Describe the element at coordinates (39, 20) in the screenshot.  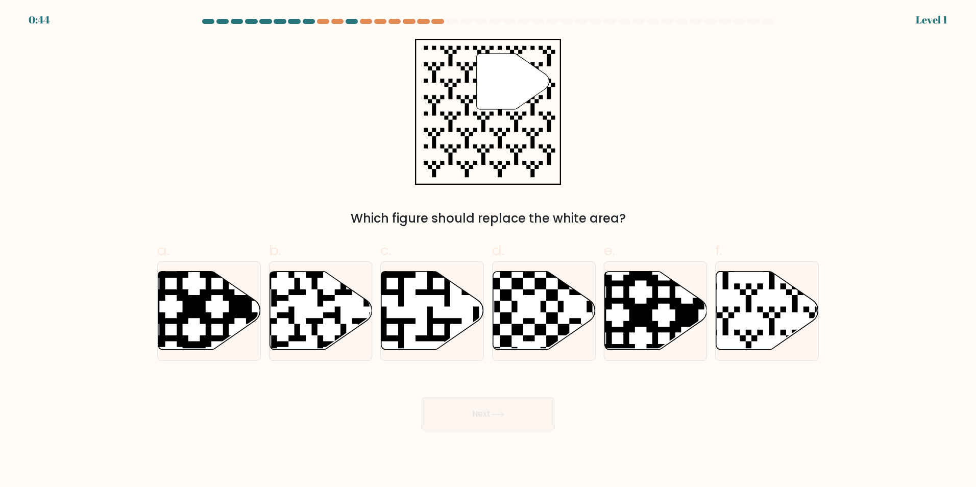
I see `div: 0:44` at that location.